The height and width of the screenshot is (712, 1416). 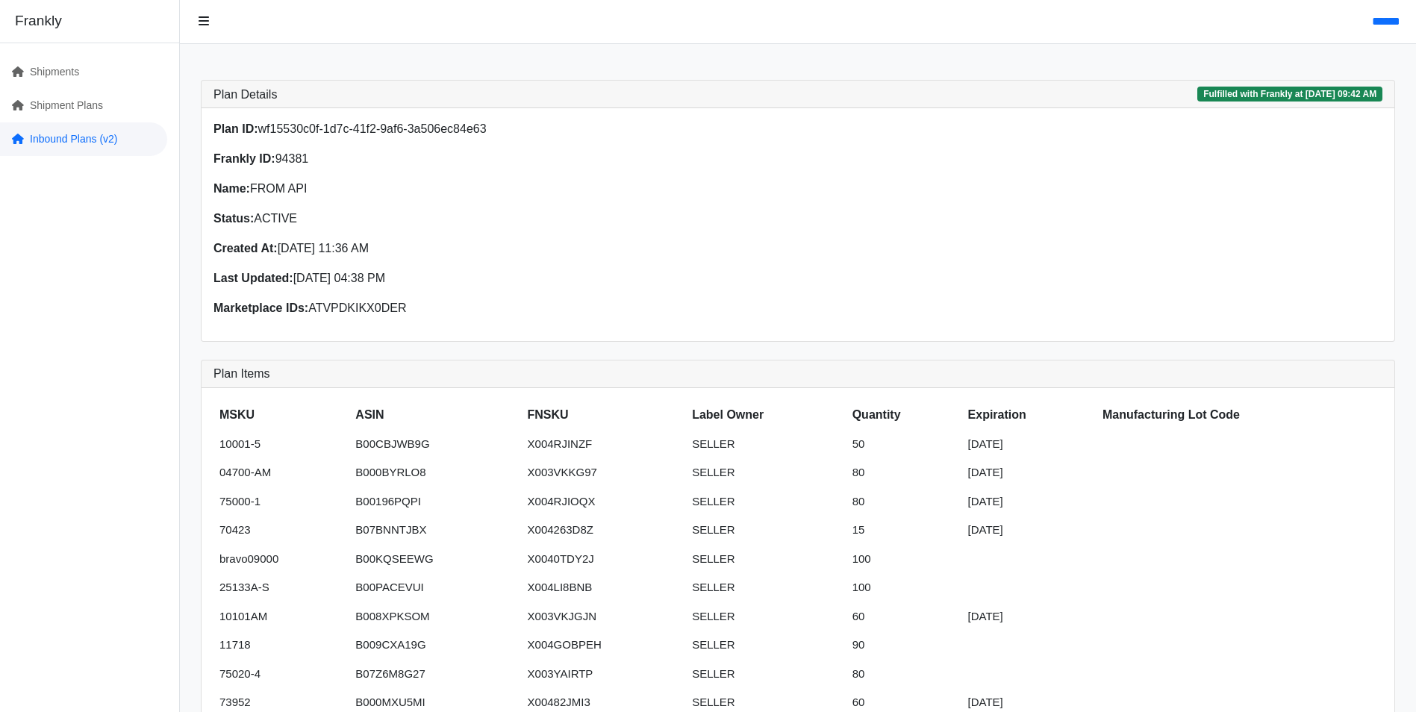 What do you see at coordinates (1029, 415) in the screenshot?
I see `th: Expiration` at bounding box center [1029, 415].